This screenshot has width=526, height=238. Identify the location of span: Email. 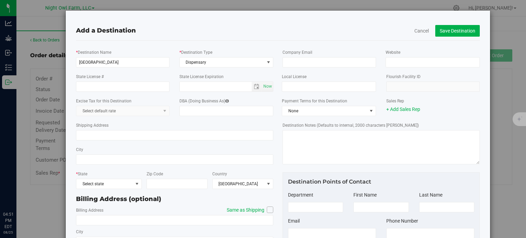
(294, 221).